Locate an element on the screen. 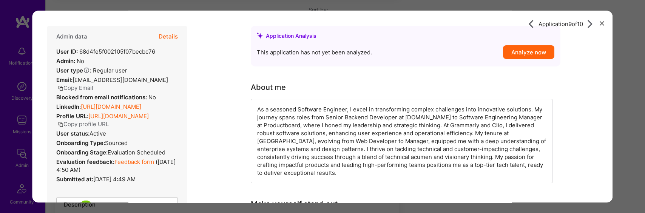  button: Analyze now is located at coordinates (529, 52).